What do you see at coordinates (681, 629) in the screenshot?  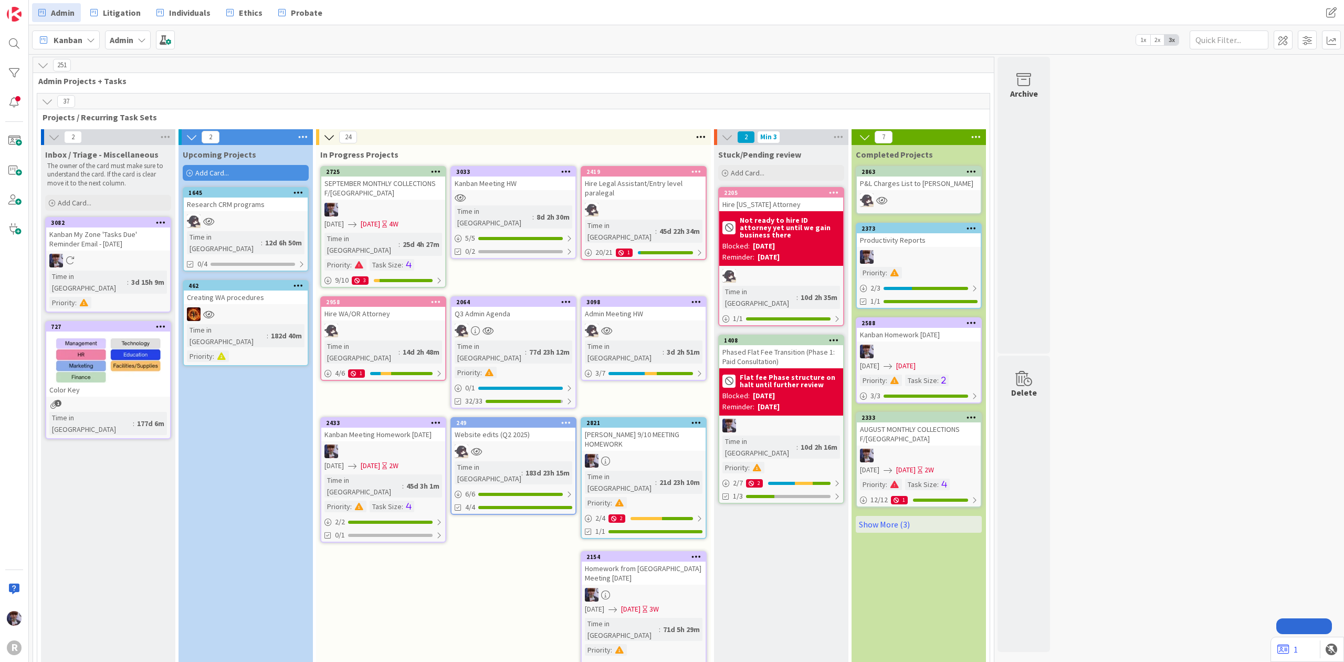 I see `div: 71d 5h 29m` at bounding box center [681, 629].